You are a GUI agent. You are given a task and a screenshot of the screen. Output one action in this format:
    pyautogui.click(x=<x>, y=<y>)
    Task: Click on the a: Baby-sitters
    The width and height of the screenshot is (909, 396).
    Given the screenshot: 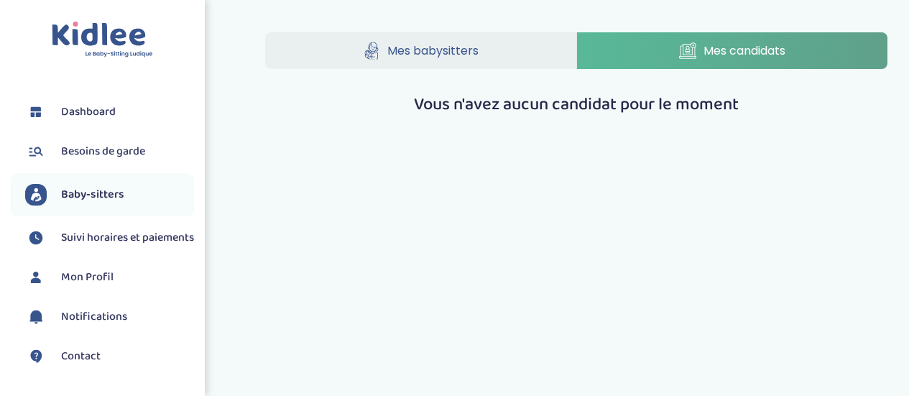 What is the action you would take?
    pyautogui.click(x=109, y=195)
    